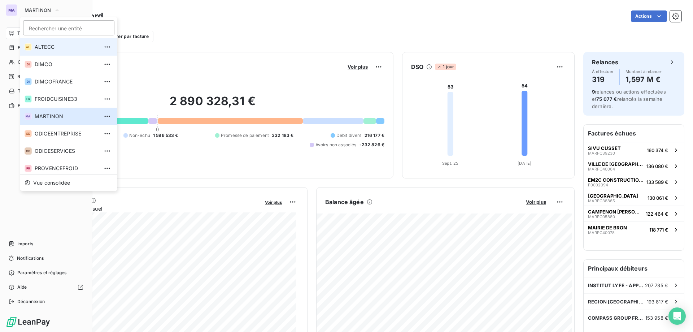 This screenshot has width=693, height=332. Describe the element at coordinates (28, 322) in the screenshot. I see `img: Logo LeanPay` at that location.